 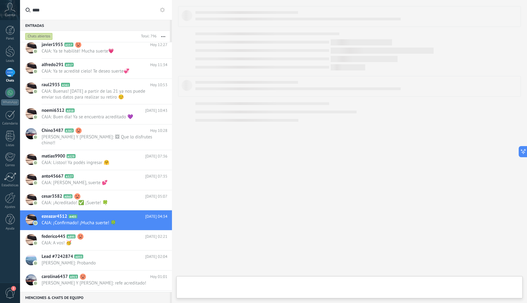 What do you see at coordinates (51, 85) in the screenshot?
I see `span: raul2935` at bounding box center [51, 85].